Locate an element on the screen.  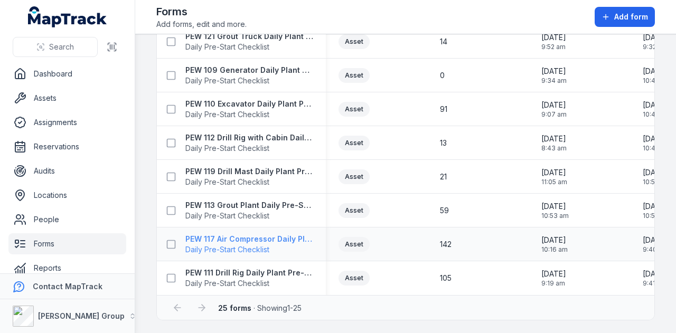
strong: PEW 119 Drill Mast Daily Plant Pre-Start Checklist is located at coordinates (249, 172).